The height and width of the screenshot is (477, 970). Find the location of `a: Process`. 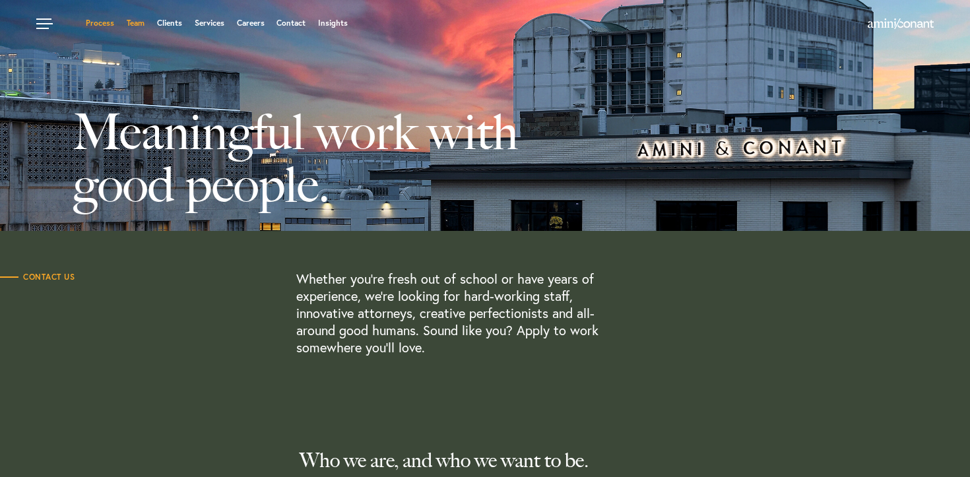

a: Process is located at coordinates (100, 23).